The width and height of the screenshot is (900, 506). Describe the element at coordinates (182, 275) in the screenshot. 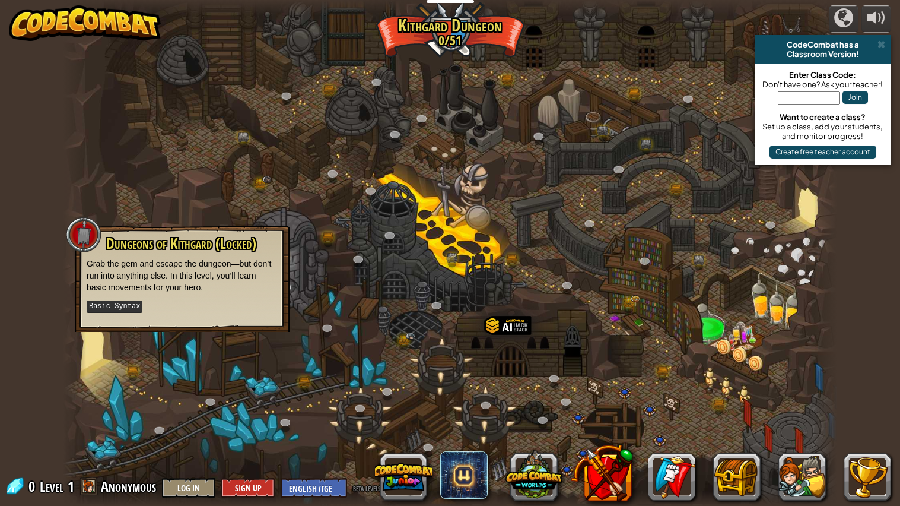

I see `p: Grab the gem and escape the dungeon—but don’t run into anything else. In this level, you’ll learn...` at that location.